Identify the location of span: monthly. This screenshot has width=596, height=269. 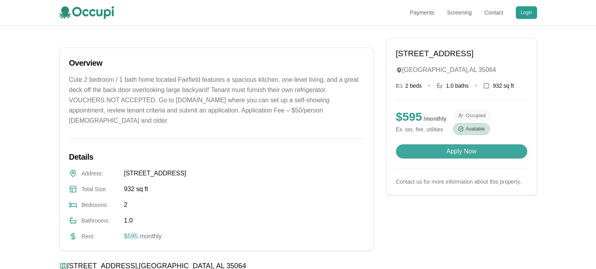
(150, 236).